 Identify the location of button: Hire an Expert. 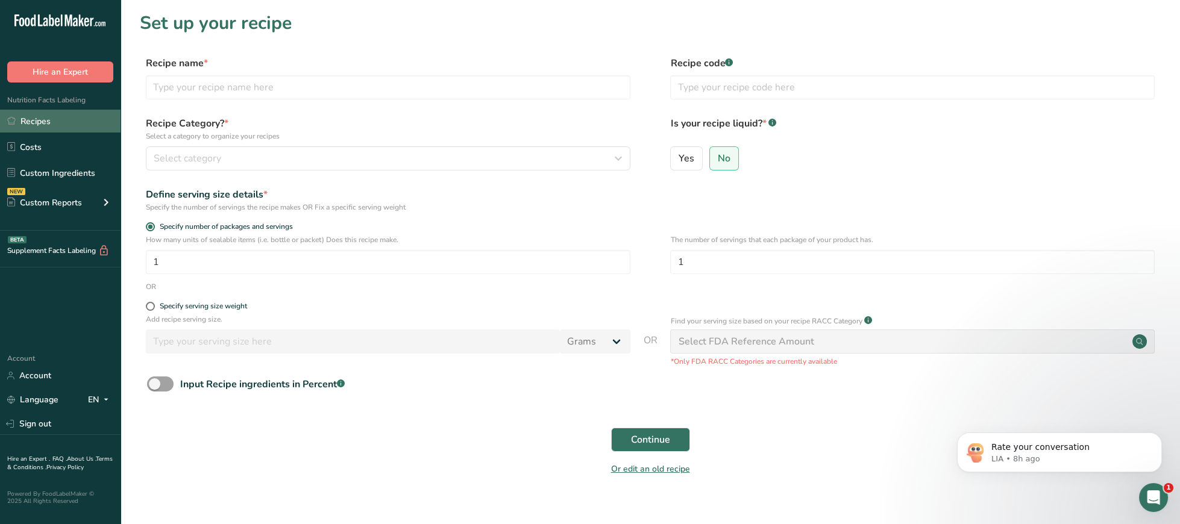
(60, 72).